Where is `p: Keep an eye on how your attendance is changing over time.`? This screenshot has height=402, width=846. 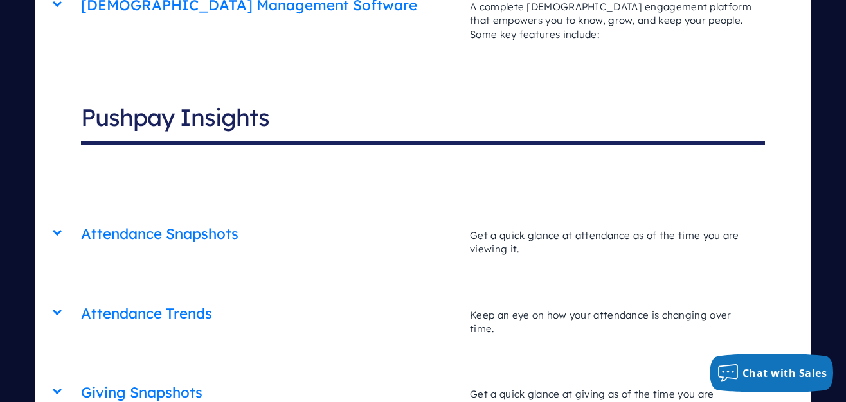
p: Keep an eye on how your attendance is changing over time. is located at coordinates (611, 322).